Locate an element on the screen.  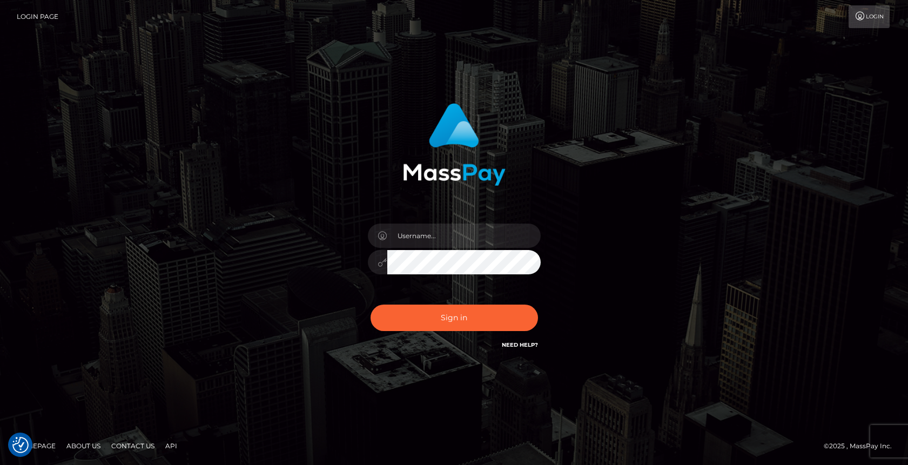
button: Consent Preferences is located at coordinates (21, 445).